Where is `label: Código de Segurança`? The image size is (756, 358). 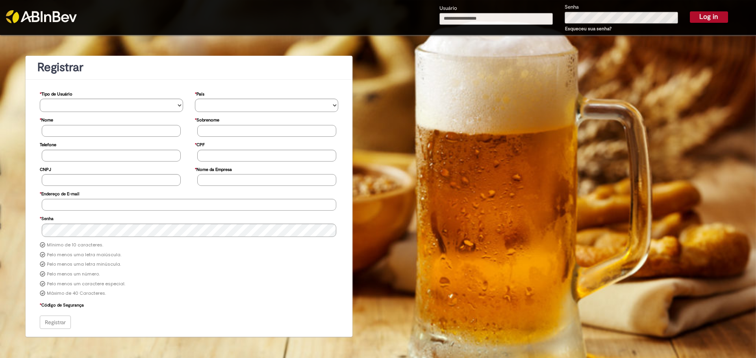 label: Código de Segurança is located at coordinates (62, 305).